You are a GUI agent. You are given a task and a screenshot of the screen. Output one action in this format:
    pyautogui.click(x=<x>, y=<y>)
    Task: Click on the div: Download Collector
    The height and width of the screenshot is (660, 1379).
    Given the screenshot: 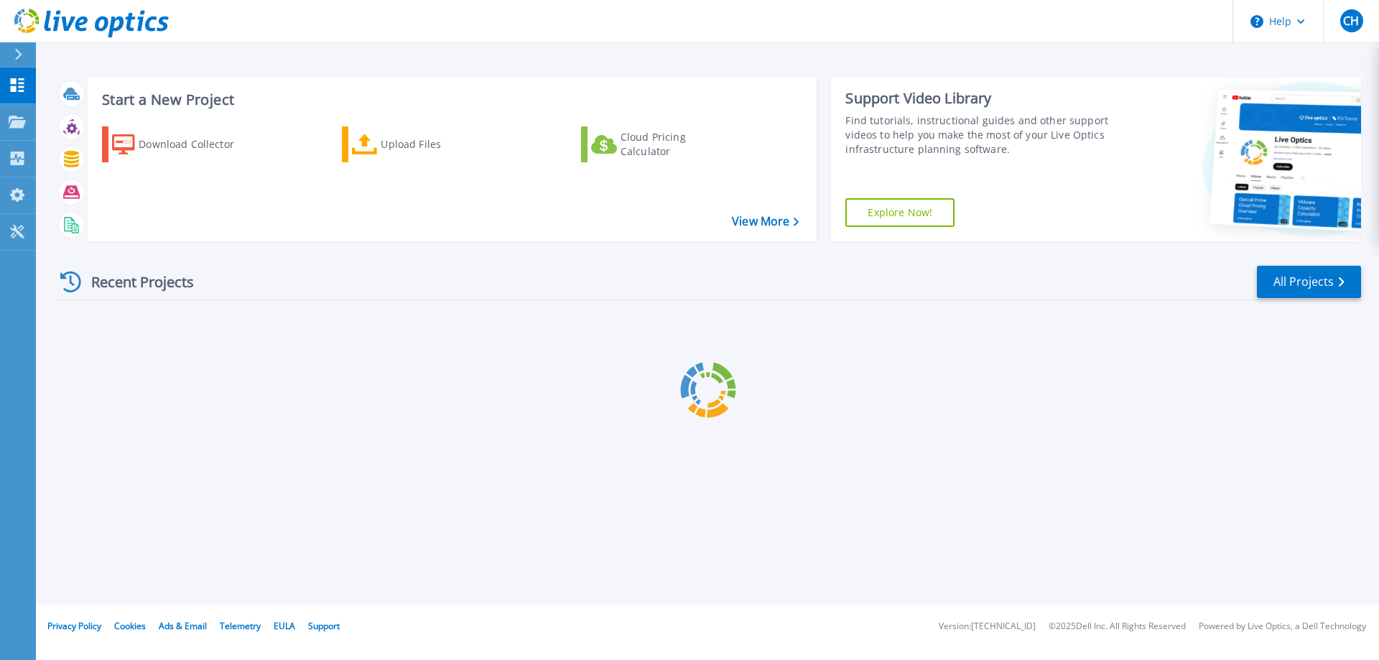 What is the action you would take?
    pyautogui.click(x=196, y=144)
    